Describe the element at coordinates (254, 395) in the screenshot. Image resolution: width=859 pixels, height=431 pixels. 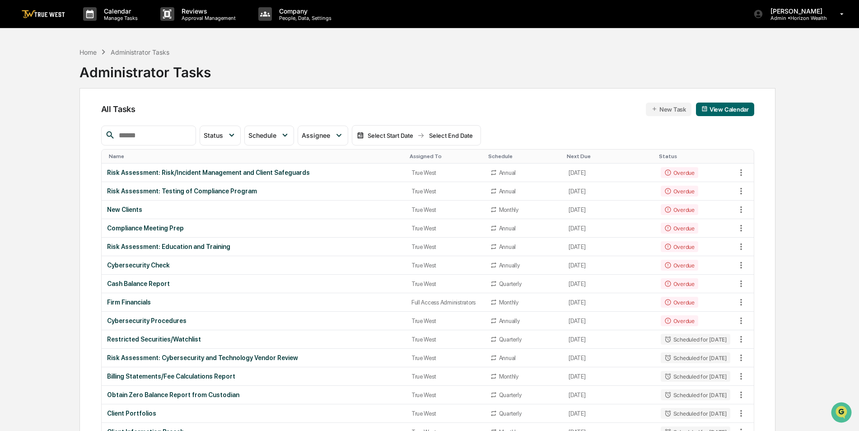
I see `div: Obtain Zero Balance Report from Custodian` at that location.